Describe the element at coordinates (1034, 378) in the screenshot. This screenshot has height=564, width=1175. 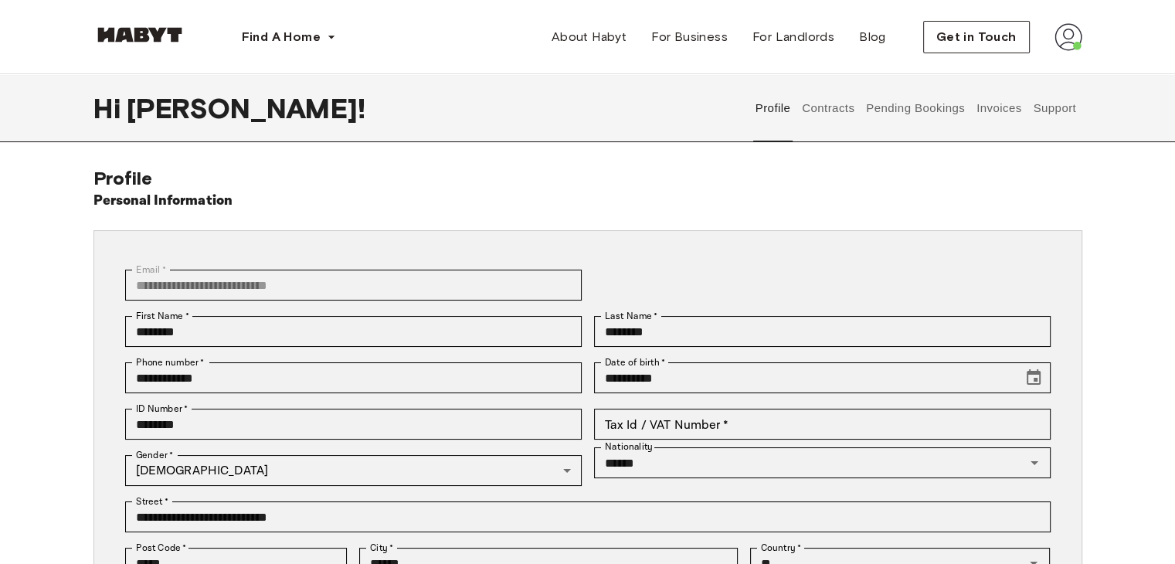
I see `button: Choose date, selected date is Aug 9, 2003` at that location.